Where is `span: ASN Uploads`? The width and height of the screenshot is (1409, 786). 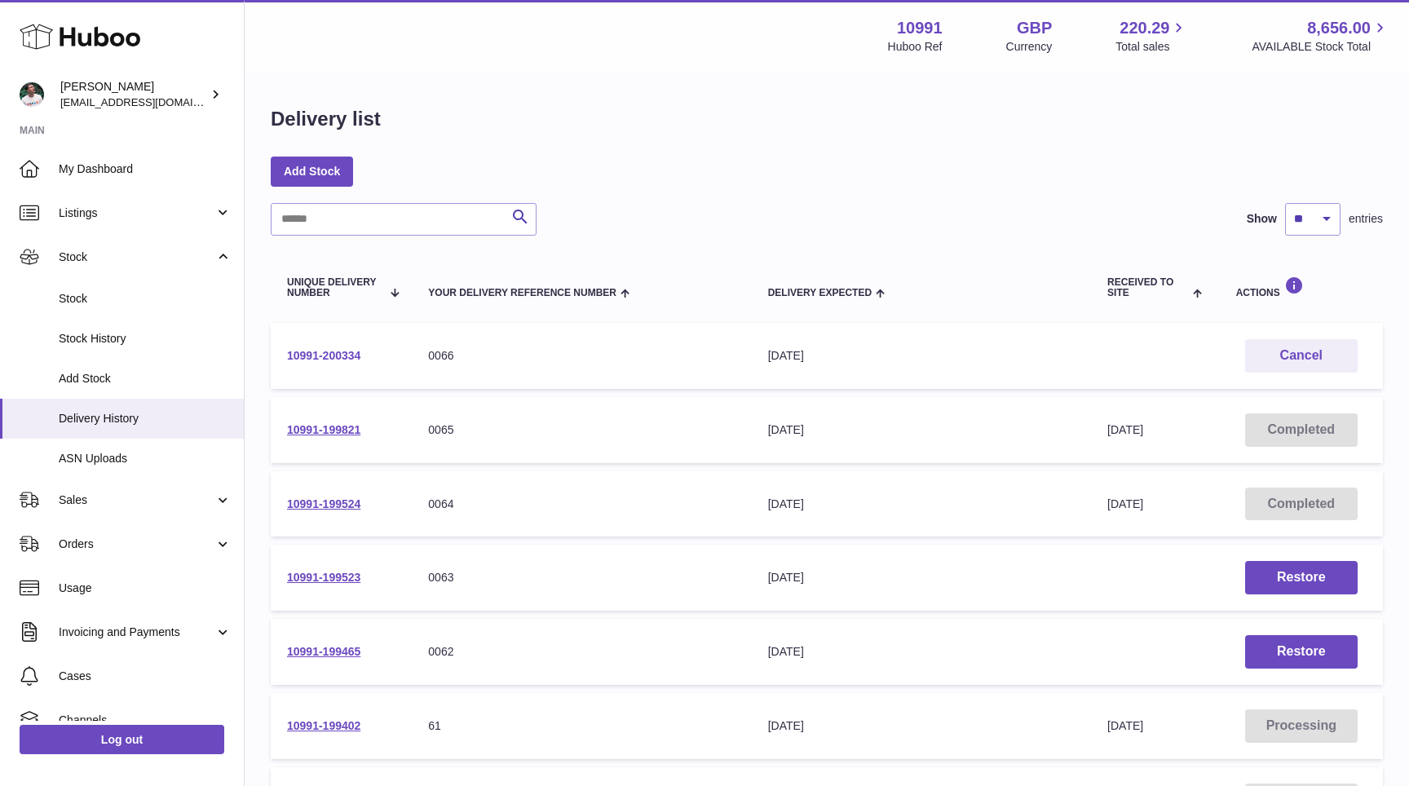
span: ASN Uploads is located at coordinates (145, 458).